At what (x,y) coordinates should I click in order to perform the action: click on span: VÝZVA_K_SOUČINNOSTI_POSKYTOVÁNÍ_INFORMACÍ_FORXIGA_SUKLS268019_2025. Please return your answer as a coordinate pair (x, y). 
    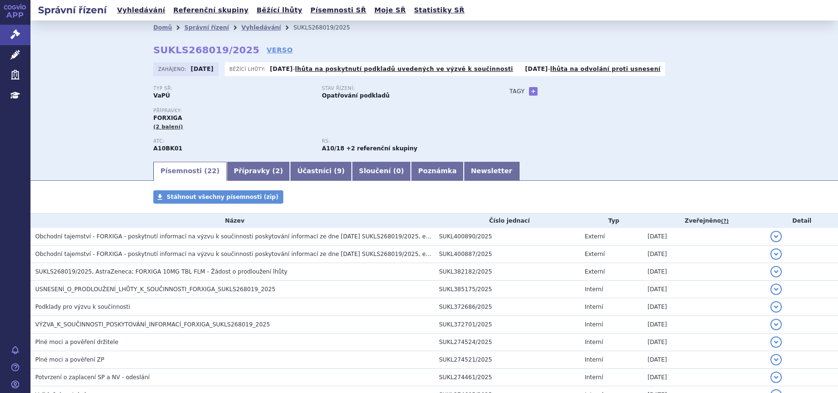
    Looking at the image, I should click on (152, 325).